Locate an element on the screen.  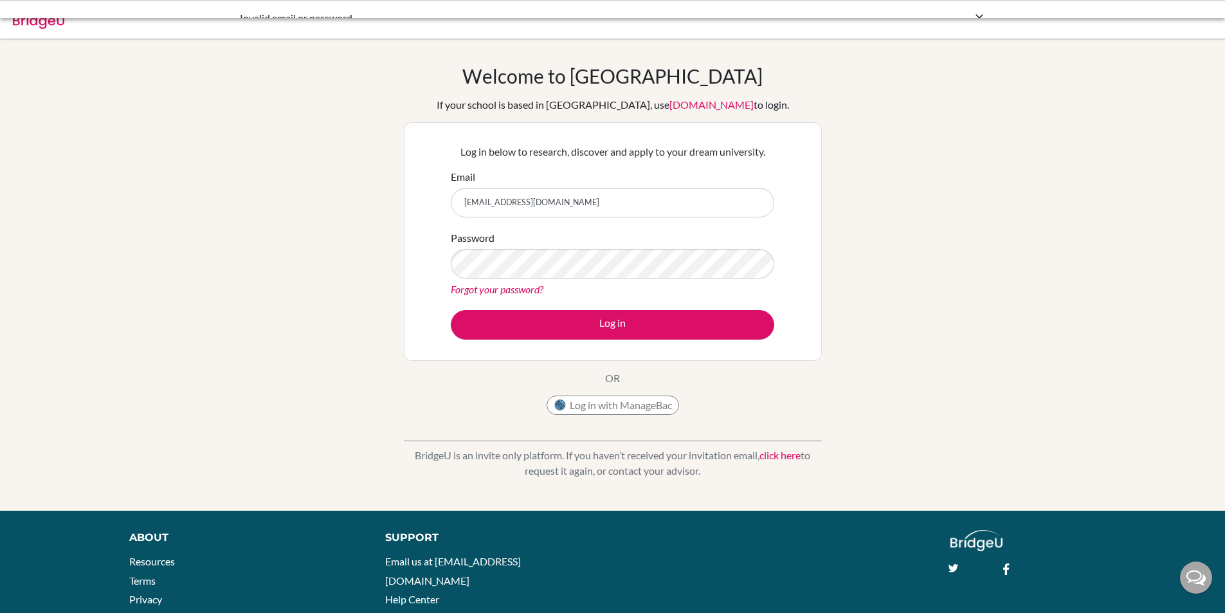
button: Log in is located at coordinates (612, 325).